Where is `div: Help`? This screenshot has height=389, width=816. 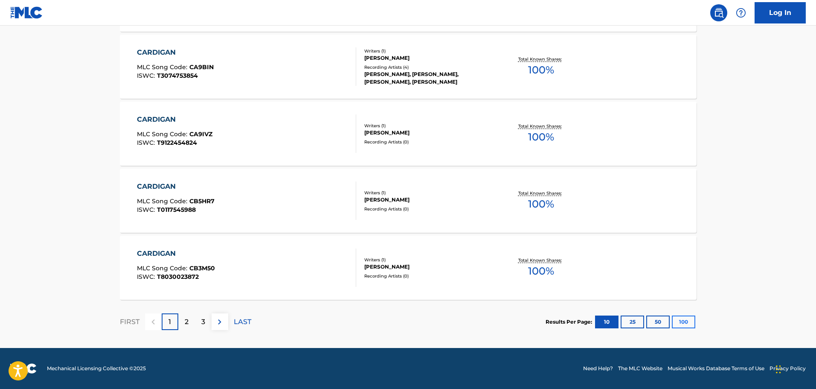 div: Help is located at coordinates (741, 13).